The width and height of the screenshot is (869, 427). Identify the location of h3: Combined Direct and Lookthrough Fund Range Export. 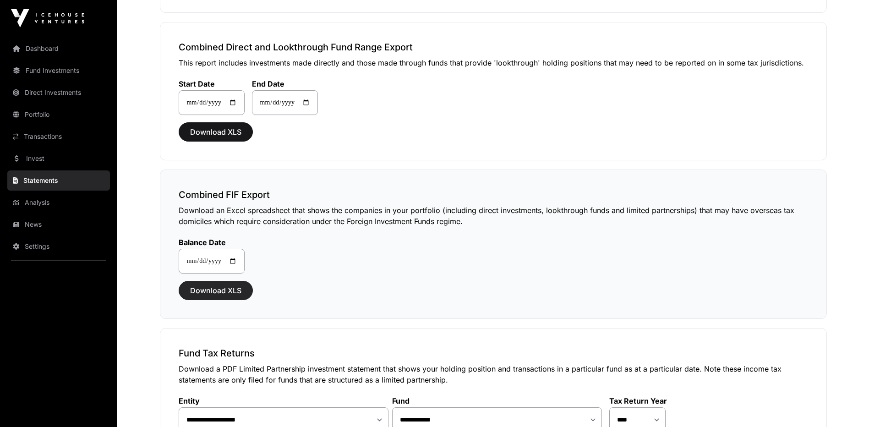
(493, 47).